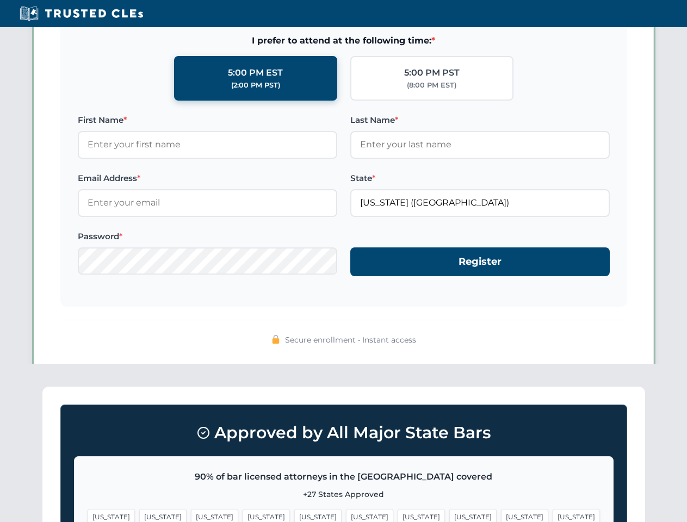 Image resolution: width=687 pixels, height=522 pixels. Describe the element at coordinates (207, 120) in the screenshot. I see `label: First Name` at that location.